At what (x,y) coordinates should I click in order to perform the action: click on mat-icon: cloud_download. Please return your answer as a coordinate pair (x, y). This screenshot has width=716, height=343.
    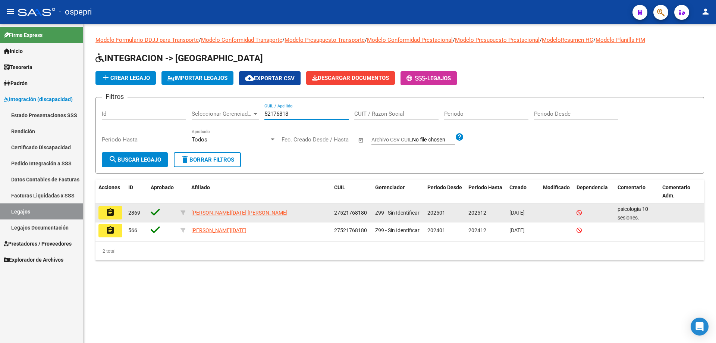
    Looking at the image, I should click on (249, 78).